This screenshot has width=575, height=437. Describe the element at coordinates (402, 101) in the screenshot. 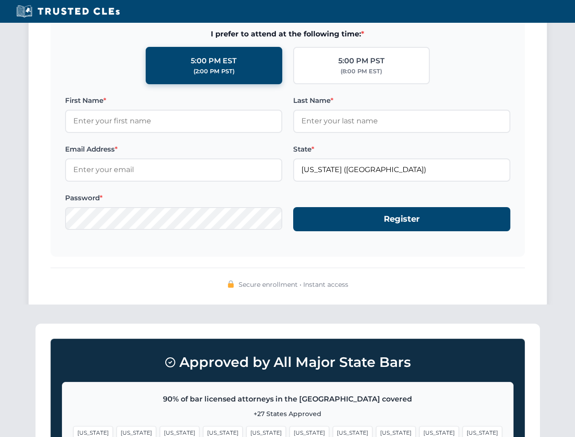

I see `label: Last Name` at that location.